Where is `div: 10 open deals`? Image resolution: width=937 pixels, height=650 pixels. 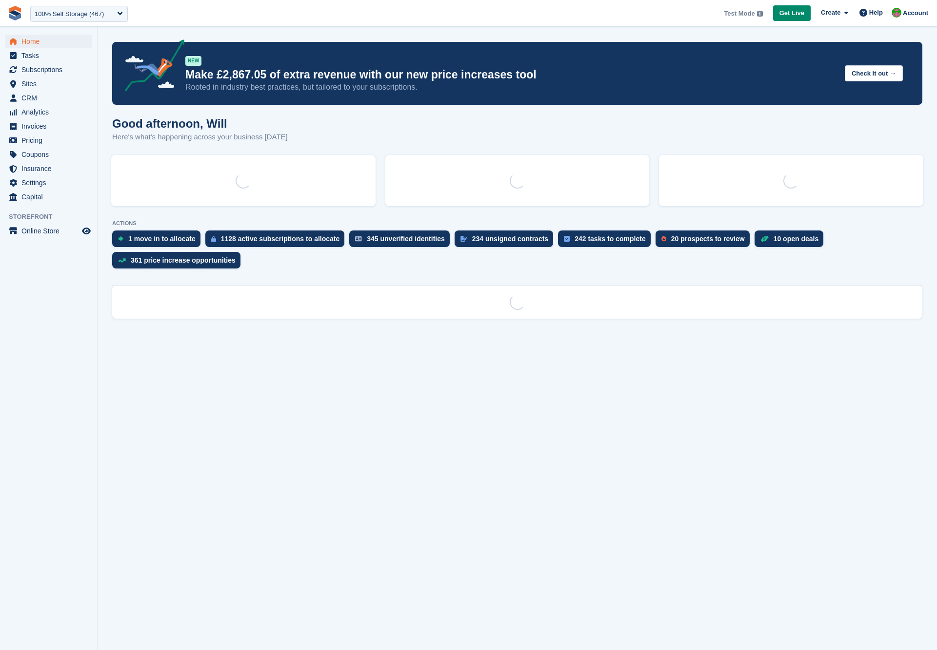 div: 10 open deals is located at coordinates (796, 239).